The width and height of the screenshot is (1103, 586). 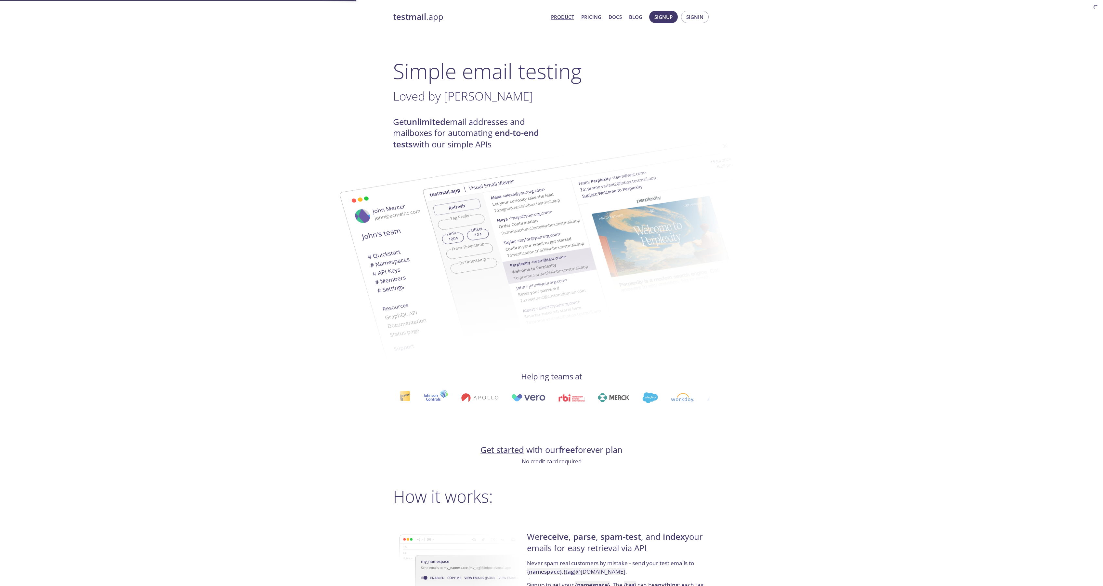 I want to click on button: Signin, so click(x=695, y=17).